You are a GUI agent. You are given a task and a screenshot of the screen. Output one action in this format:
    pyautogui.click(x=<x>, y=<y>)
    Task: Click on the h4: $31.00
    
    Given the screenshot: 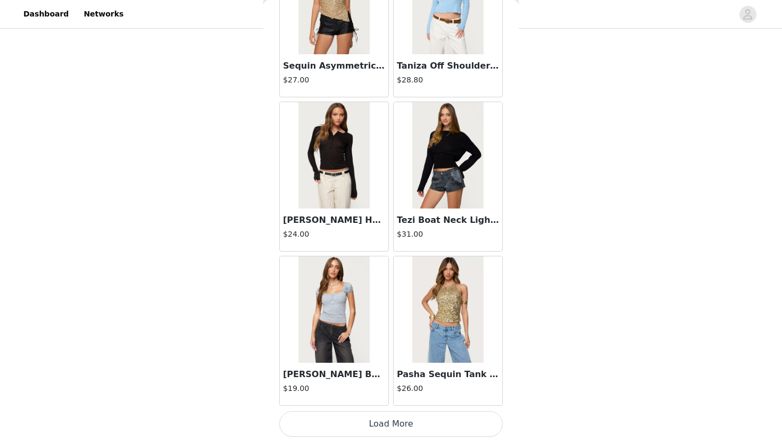 What is the action you would take?
    pyautogui.click(x=448, y=234)
    